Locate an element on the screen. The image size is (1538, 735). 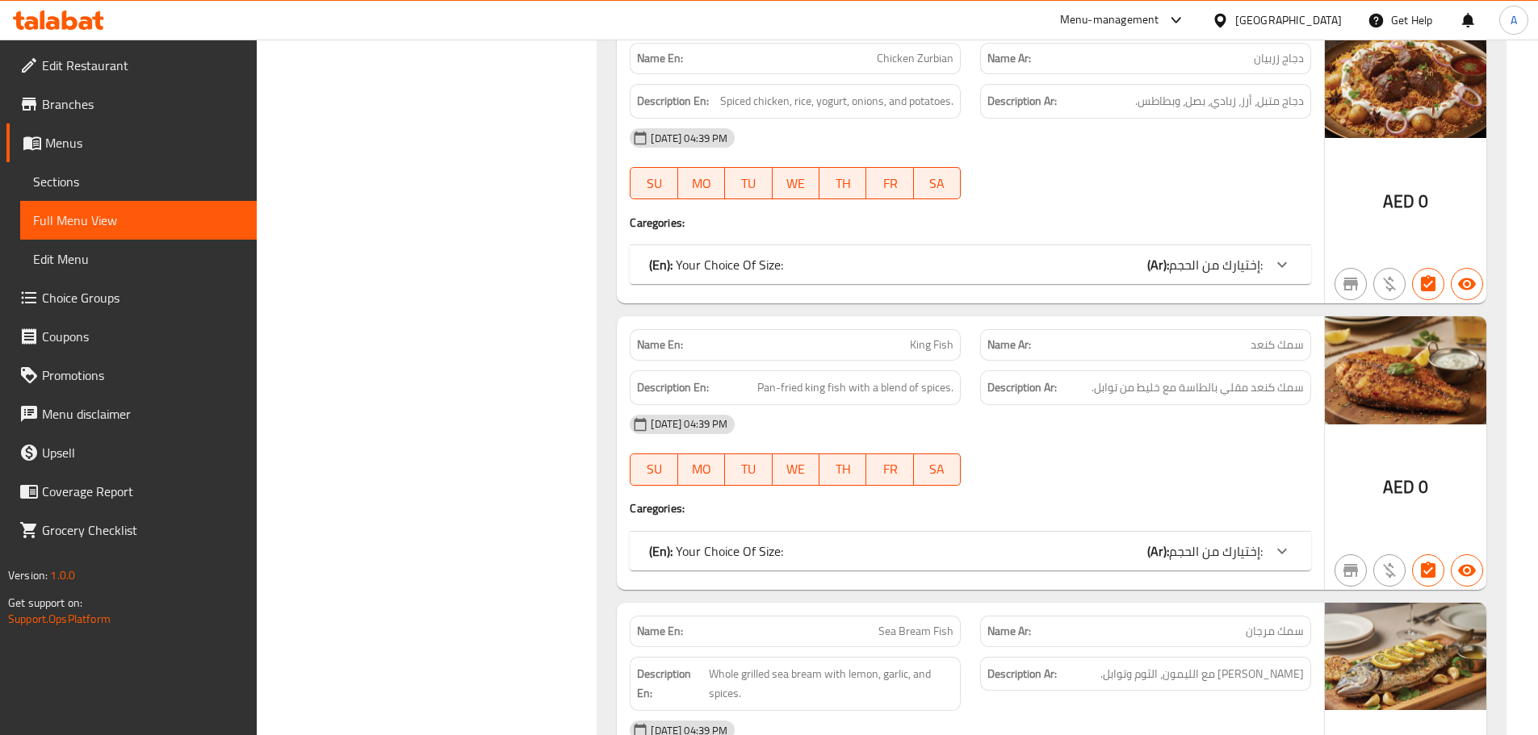
span: Full Menu View is located at coordinates (138, 220).